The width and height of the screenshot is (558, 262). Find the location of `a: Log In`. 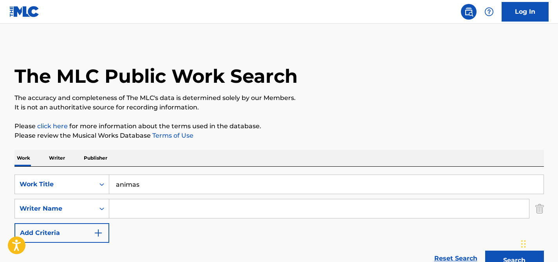

a: Log In is located at coordinates (526, 12).